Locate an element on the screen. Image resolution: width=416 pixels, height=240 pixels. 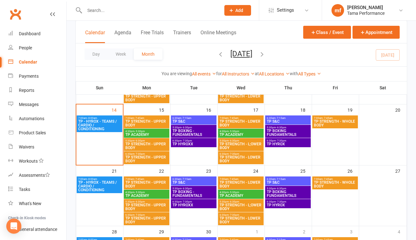
a: General attendance kiosk mode is located at coordinates (37, 229).